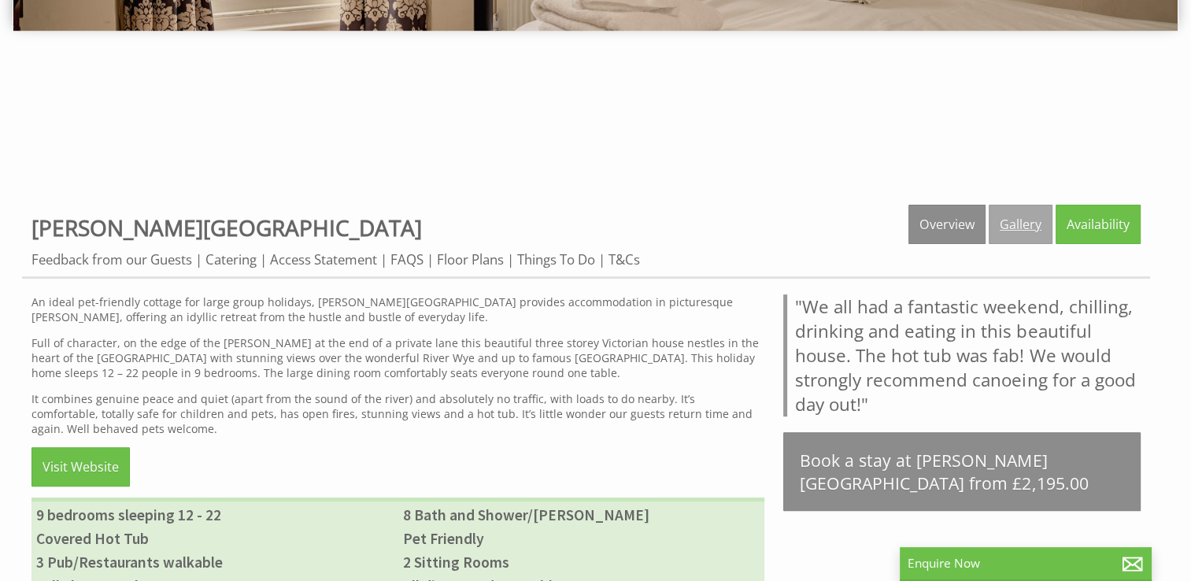 The image size is (1191, 581). Describe the element at coordinates (1020, 224) in the screenshot. I see `a: Gallery` at that location.